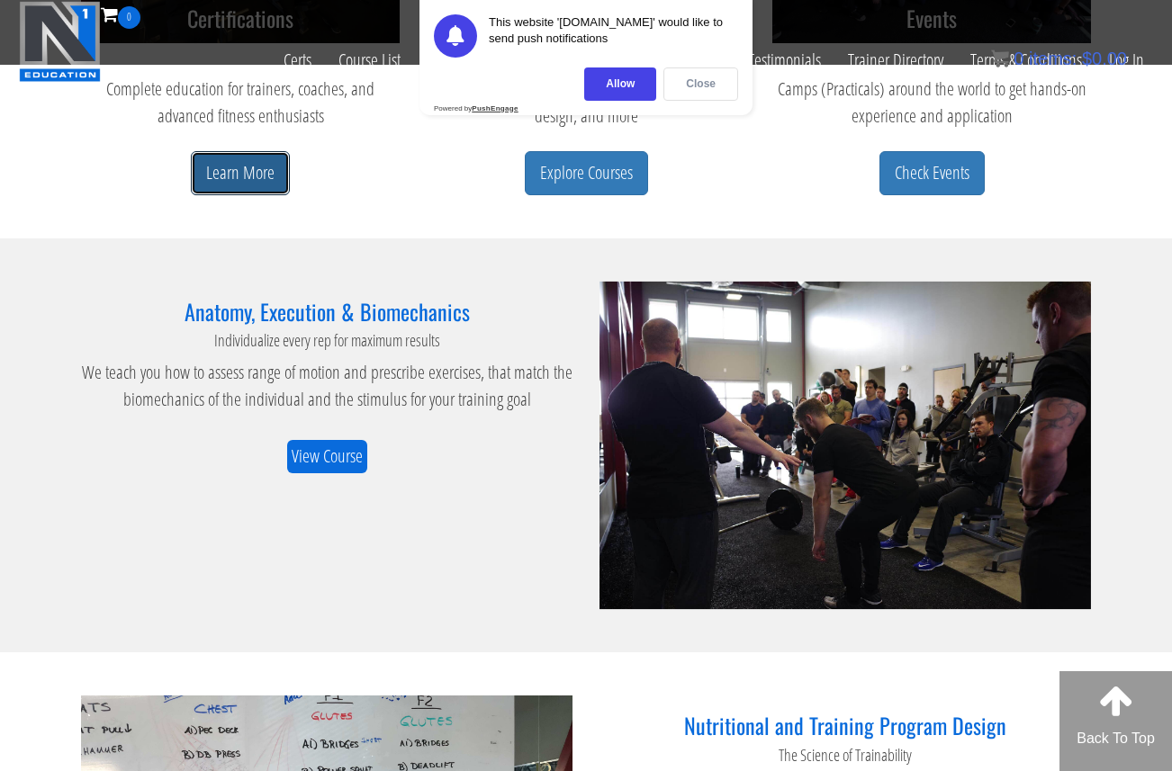  Describe the element at coordinates (327, 386) in the screenshot. I see `p: We teach you how to assess range of motion and prescribe exercises, that match the biomechanics o...` at that location.